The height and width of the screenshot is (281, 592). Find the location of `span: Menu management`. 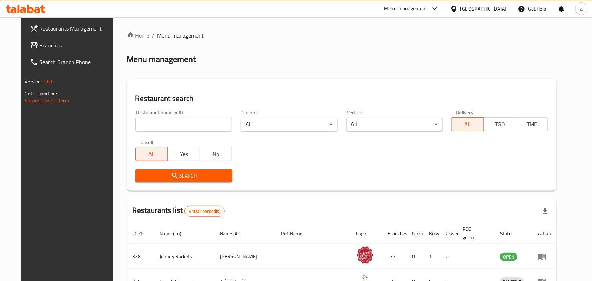

span: Menu management is located at coordinates (181, 35).